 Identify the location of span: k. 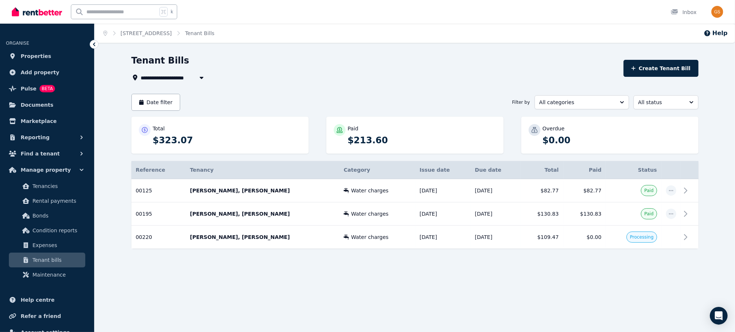
(172, 12).